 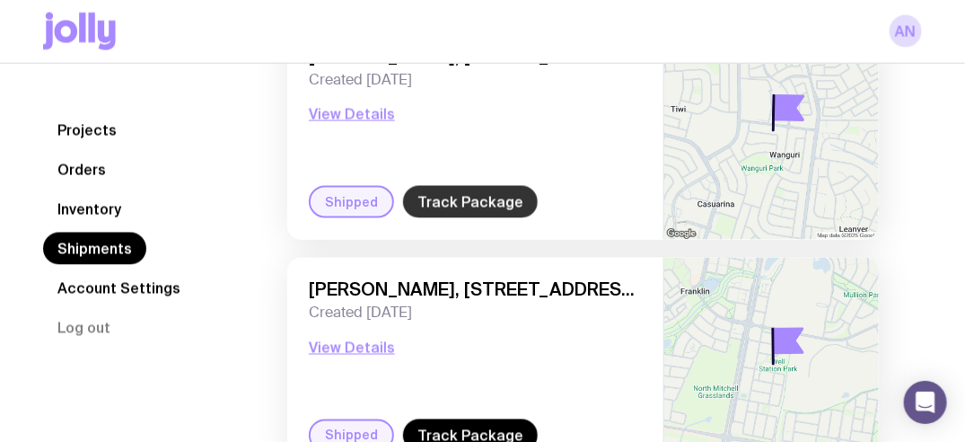 I want to click on a: Shipments, so click(x=94, y=249).